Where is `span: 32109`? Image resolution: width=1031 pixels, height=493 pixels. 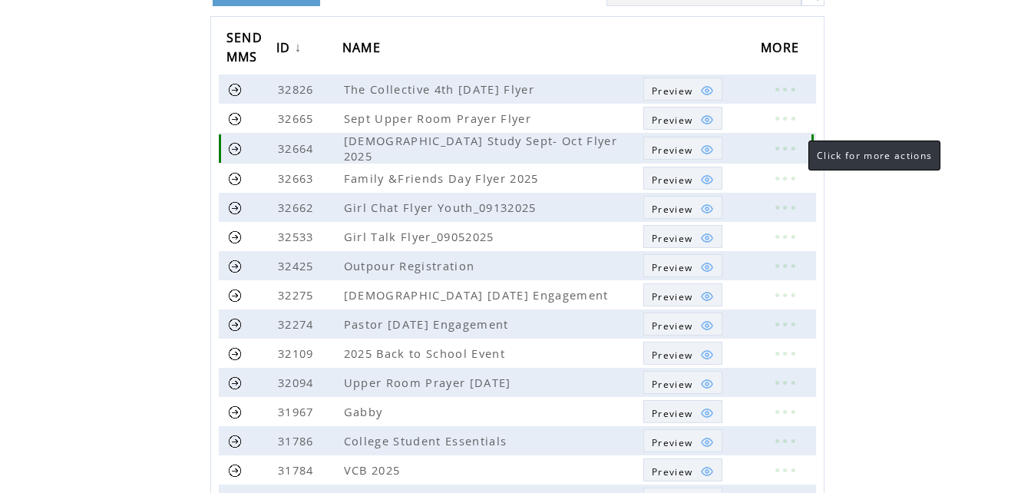 span: 32109 is located at coordinates (298, 353).